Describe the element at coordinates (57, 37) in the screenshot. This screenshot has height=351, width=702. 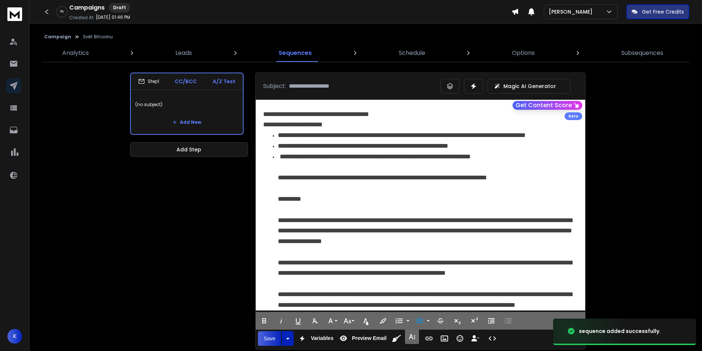
I see `button: Campaign` at that location.